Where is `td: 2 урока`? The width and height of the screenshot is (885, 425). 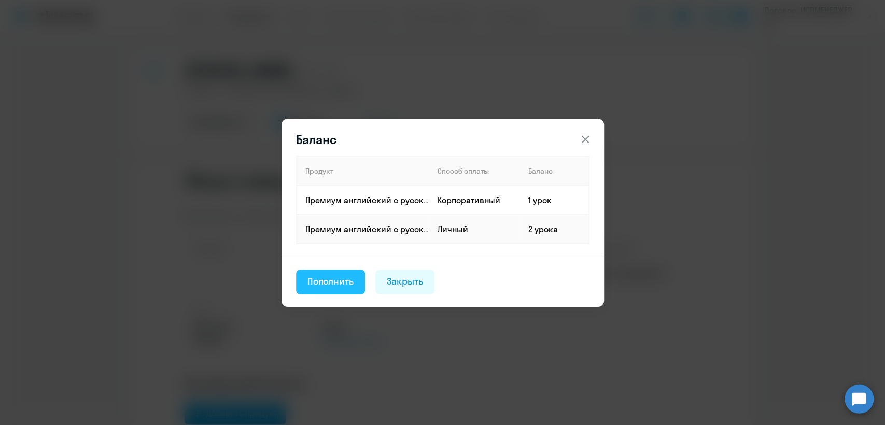
td: 2 урока is located at coordinates (554, 229).